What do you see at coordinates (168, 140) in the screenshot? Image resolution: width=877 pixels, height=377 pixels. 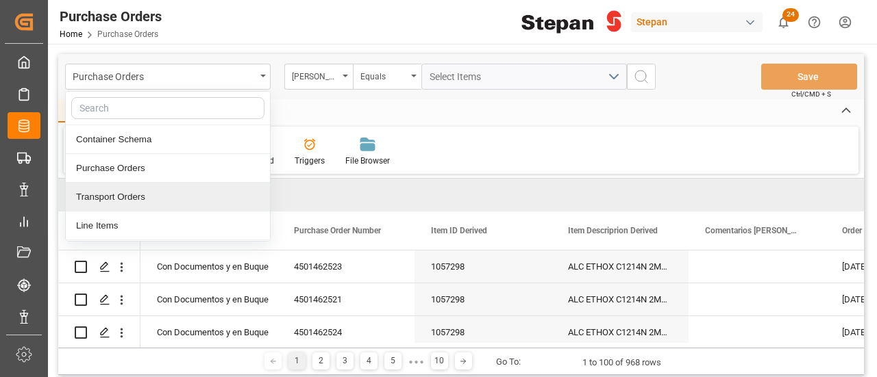 I see `div: Container Schema` at bounding box center [168, 140].